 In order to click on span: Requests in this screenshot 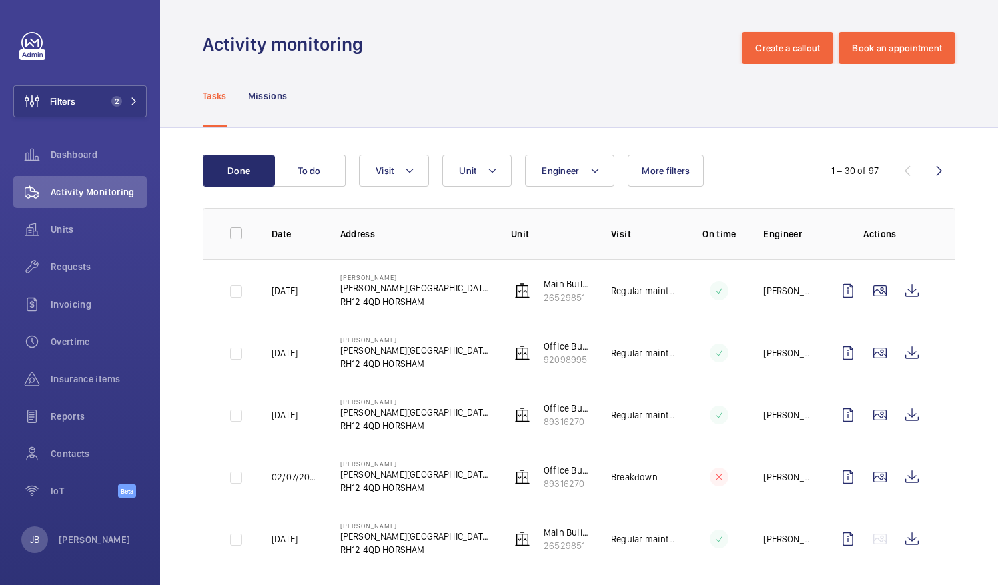, I will do `click(99, 267)`.